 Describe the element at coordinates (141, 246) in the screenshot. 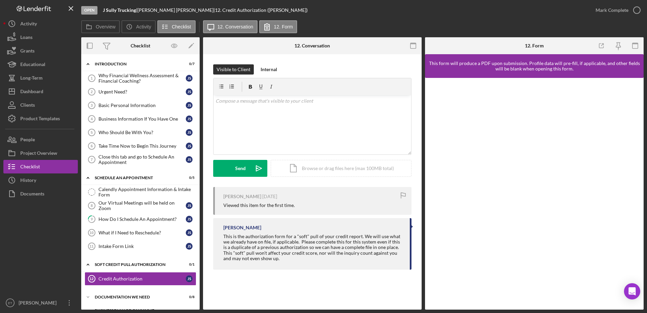

I see `a: 11Intake Form LinkJS` at that location.